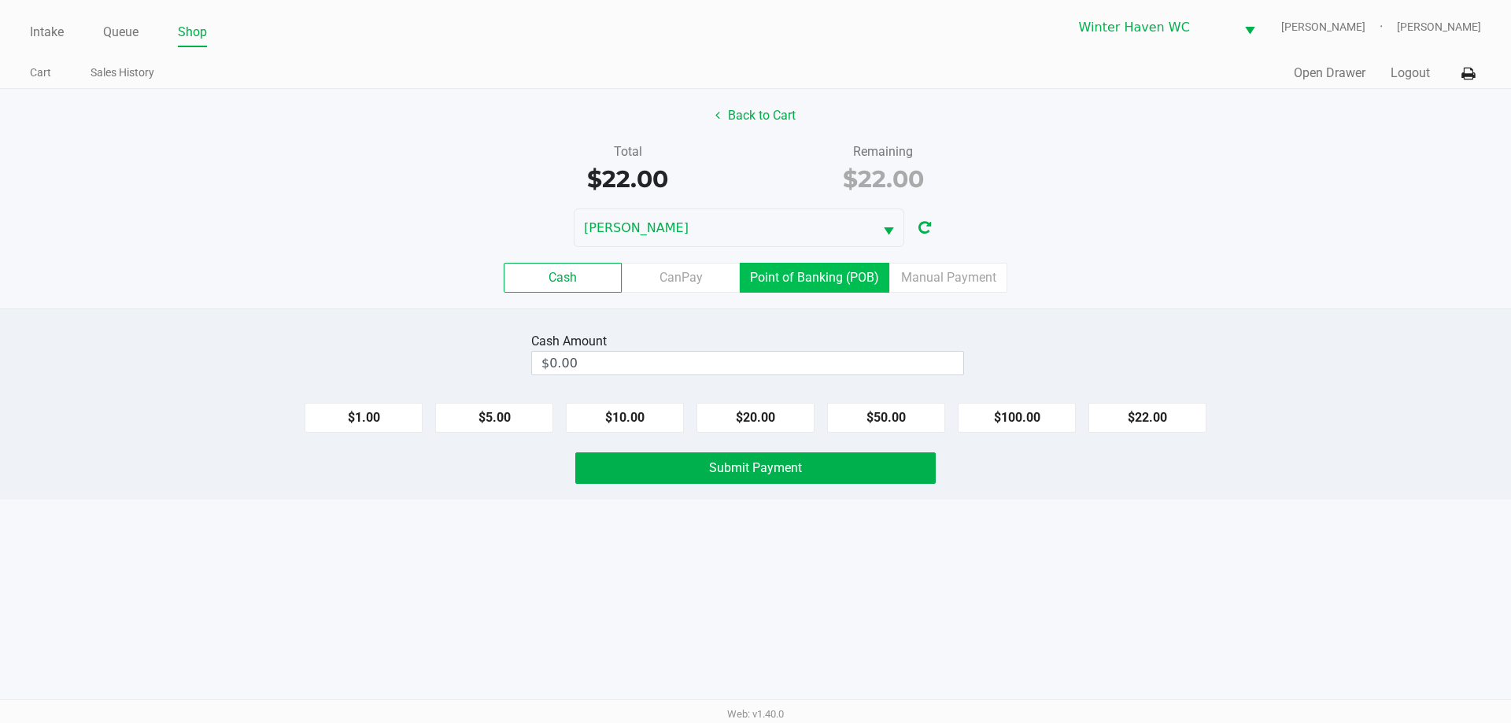 This screenshot has height=723, width=1511. I want to click on div: Remaining, so click(883, 152).